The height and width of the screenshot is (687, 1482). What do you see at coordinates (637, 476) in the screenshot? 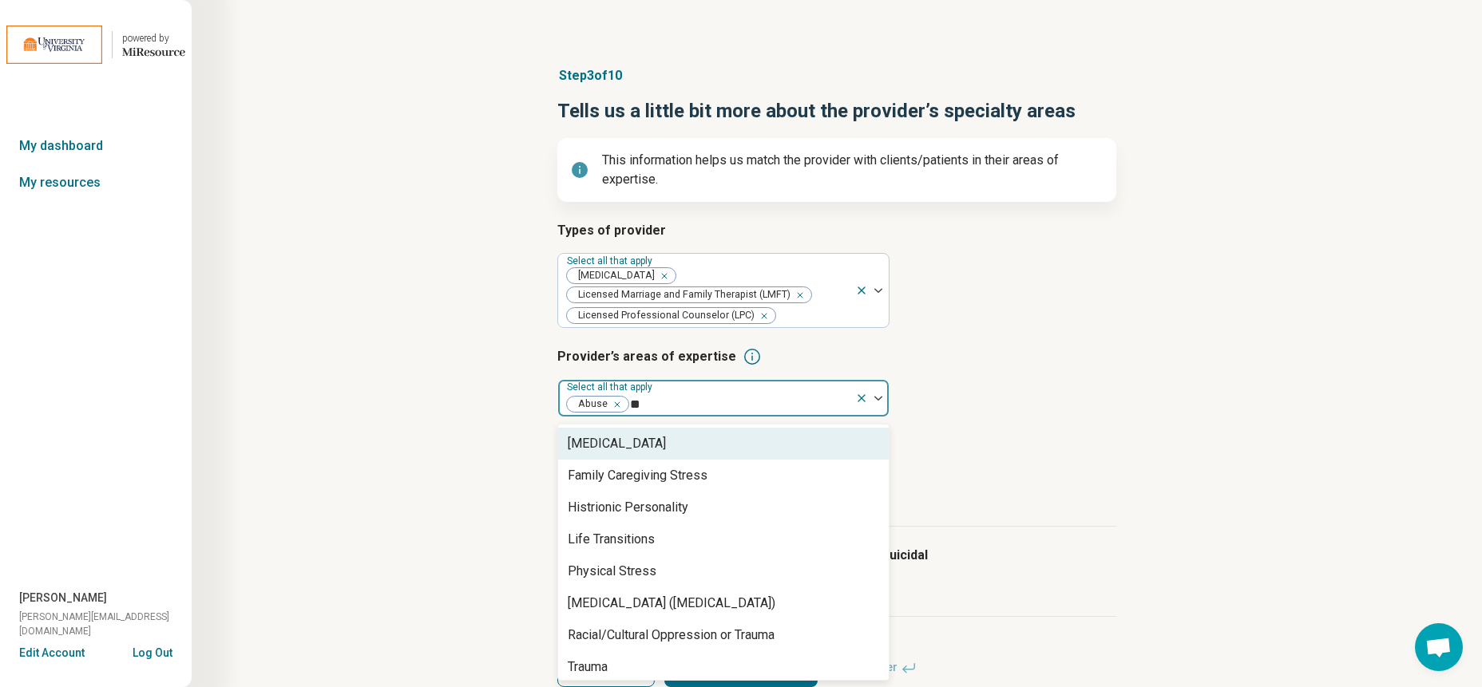
I see `div: Family Caregiving Stress` at bounding box center [637, 476].